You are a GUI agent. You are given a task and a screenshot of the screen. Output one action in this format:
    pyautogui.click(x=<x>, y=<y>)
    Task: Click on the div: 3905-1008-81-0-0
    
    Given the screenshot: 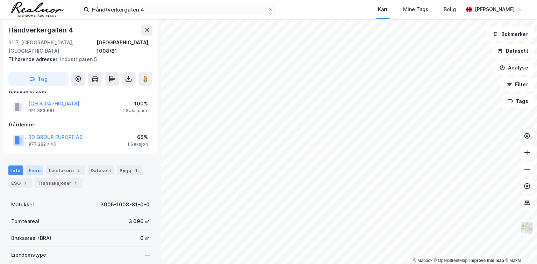 What is the action you would take?
    pyautogui.click(x=125, y=205)
    